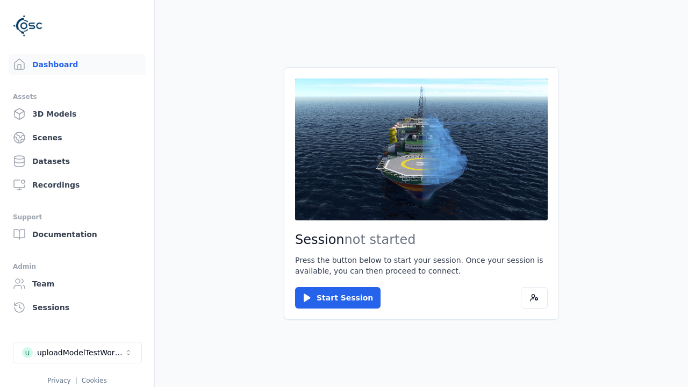 The image size is (688, 387). Describe the element at coordinates (77, 307) in the screenshot. I see `a: Sessions` at that location.